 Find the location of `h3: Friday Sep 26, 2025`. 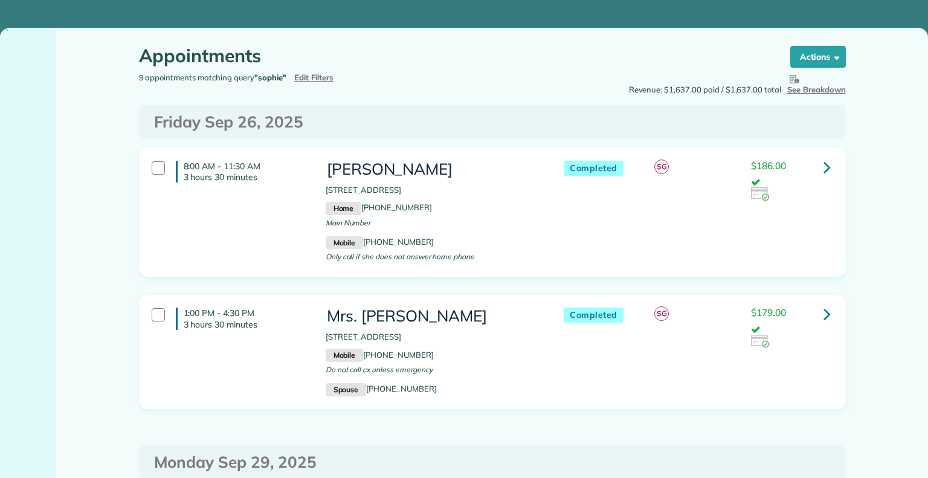

h3: Friday Sep 26, 2025 is located at coordinates (493, 122).